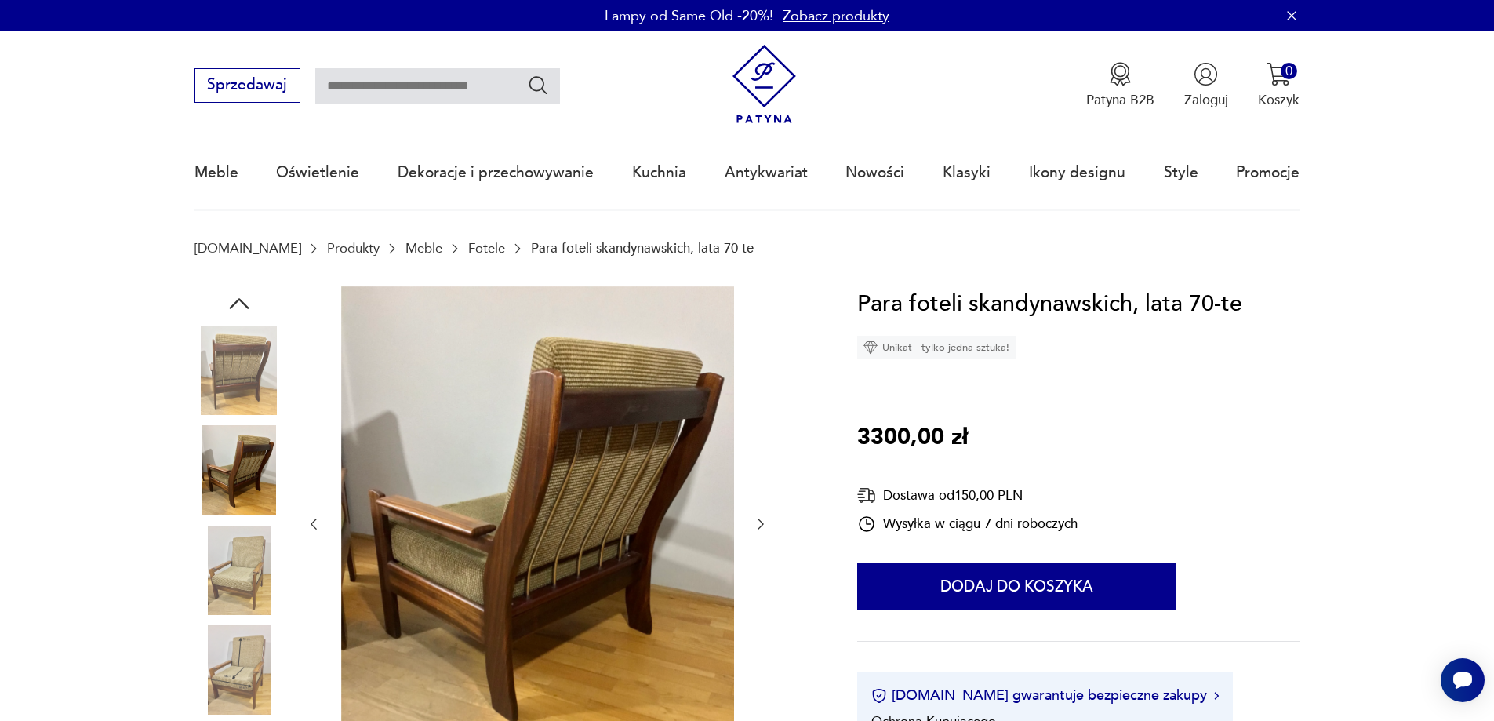 The height and width of the screenshot is (721, 1494). What do you see at coordinates (967, 495) in the screenshot?
I see `div: Dostawa od 150,00 PLN` at bounding box center [967, 495].